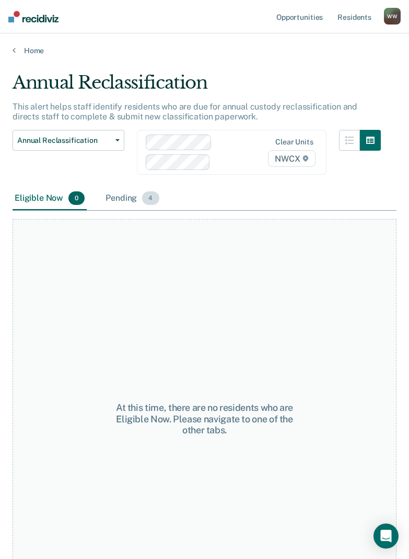  What do you see at coordinates (132, 199) in the screenshot?
I see `div: Pending4` at bounding box center [132, 199].